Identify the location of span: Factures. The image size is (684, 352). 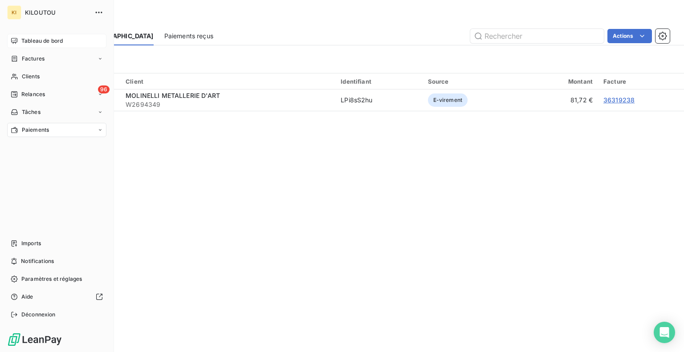
(33, 59).